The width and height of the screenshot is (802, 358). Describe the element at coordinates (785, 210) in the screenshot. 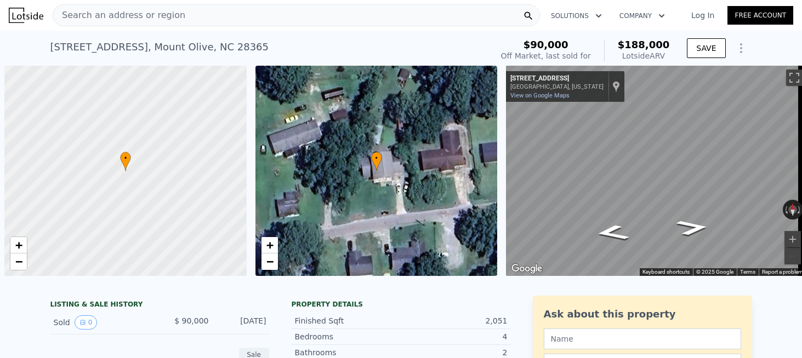

I see `button: Rotate counterclockwise` at that location.